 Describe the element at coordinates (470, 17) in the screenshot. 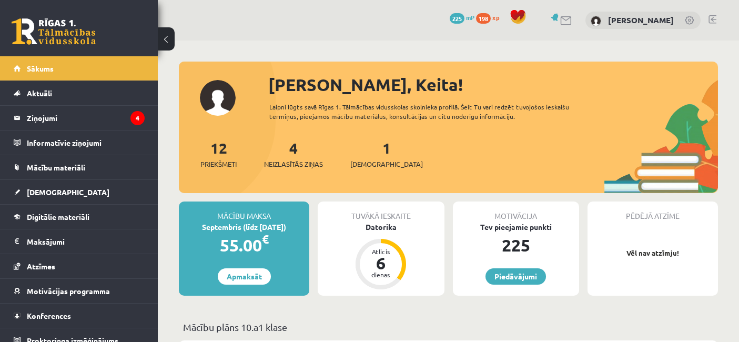

I see `span: mP` at that location.